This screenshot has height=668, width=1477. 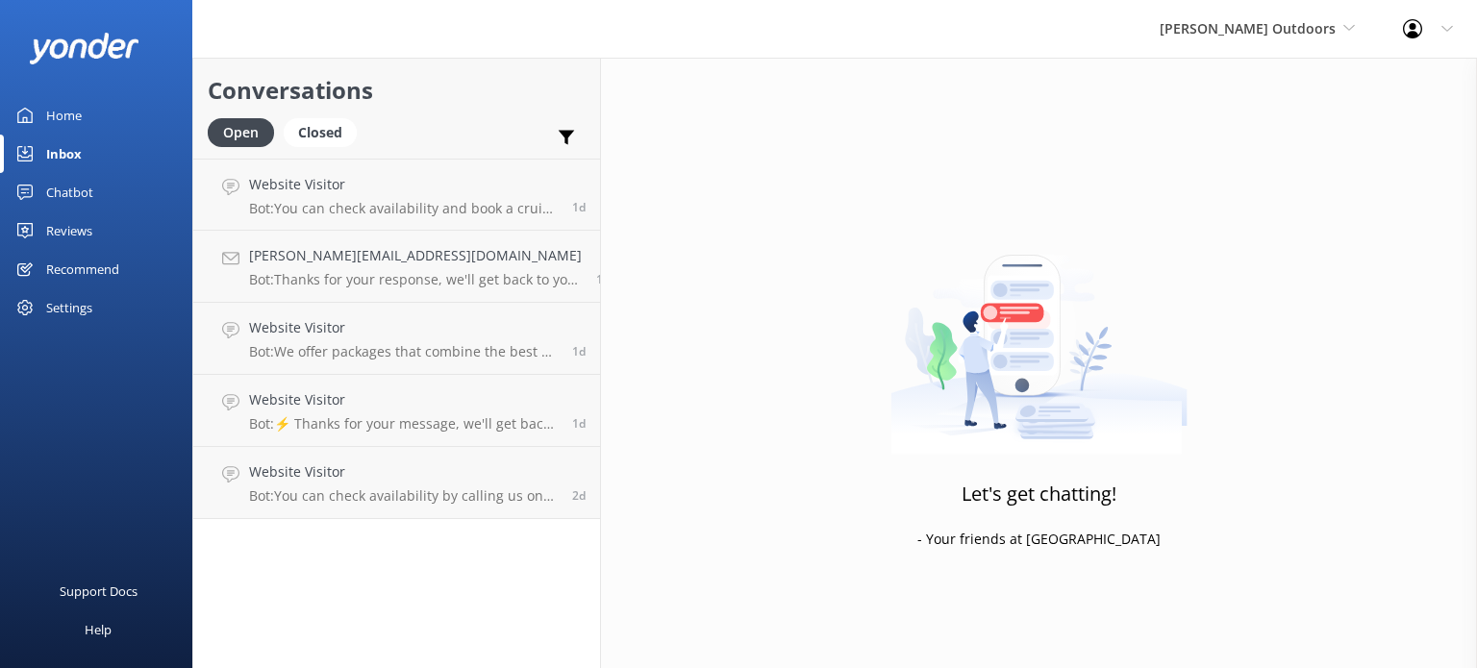 What do you see at coordinates (325, 132) in the screenshot?
I see `a: Closed` at bounding box center [325, 132].